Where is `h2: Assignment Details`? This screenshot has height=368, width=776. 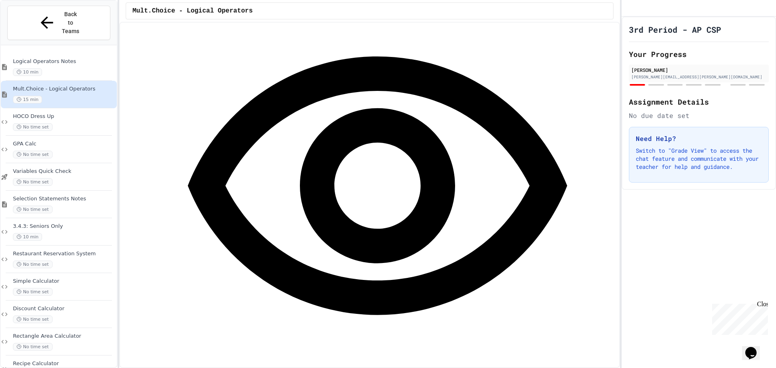 h2: Assignment Details is located at coordinates (699, 102).